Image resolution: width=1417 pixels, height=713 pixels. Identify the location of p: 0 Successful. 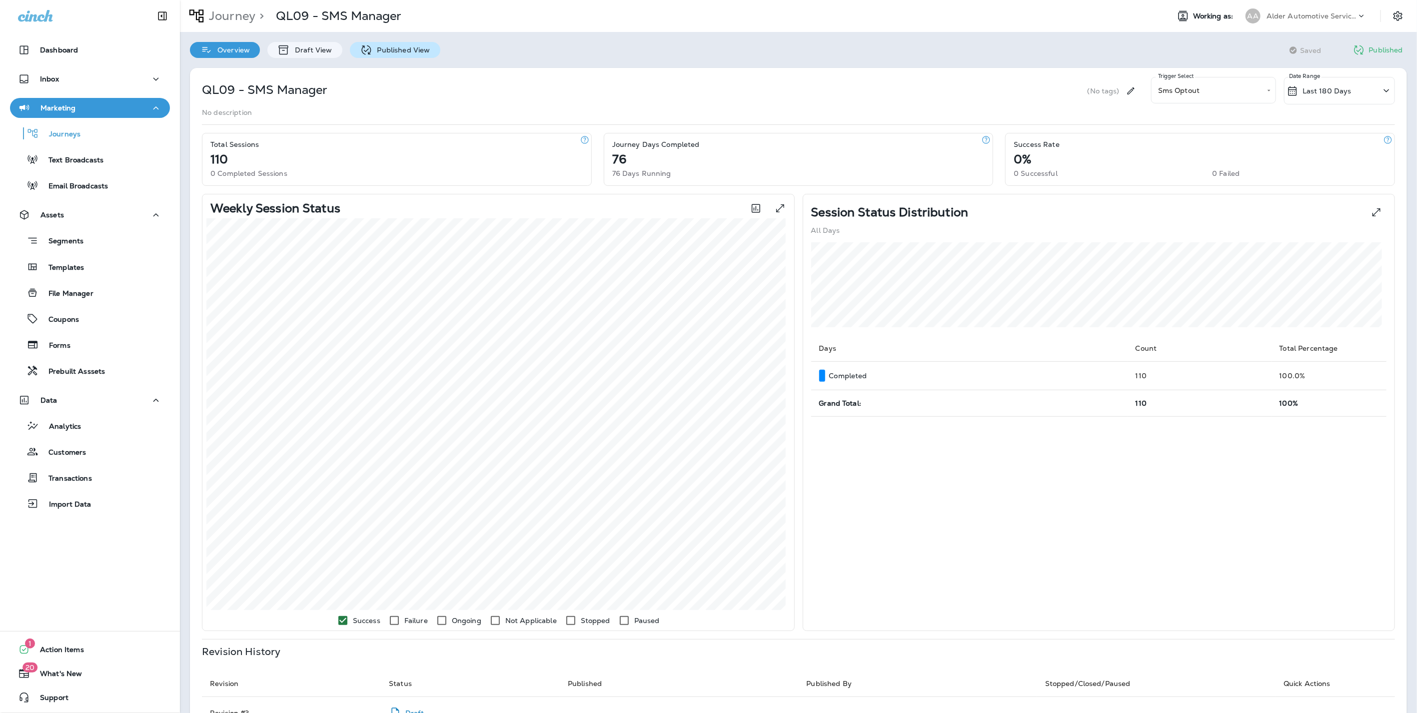
(1036, 173).